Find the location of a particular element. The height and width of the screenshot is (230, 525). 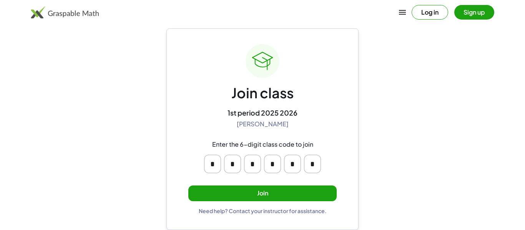

input: Please enter OTP character 2 is located at coordinates (232, 164).